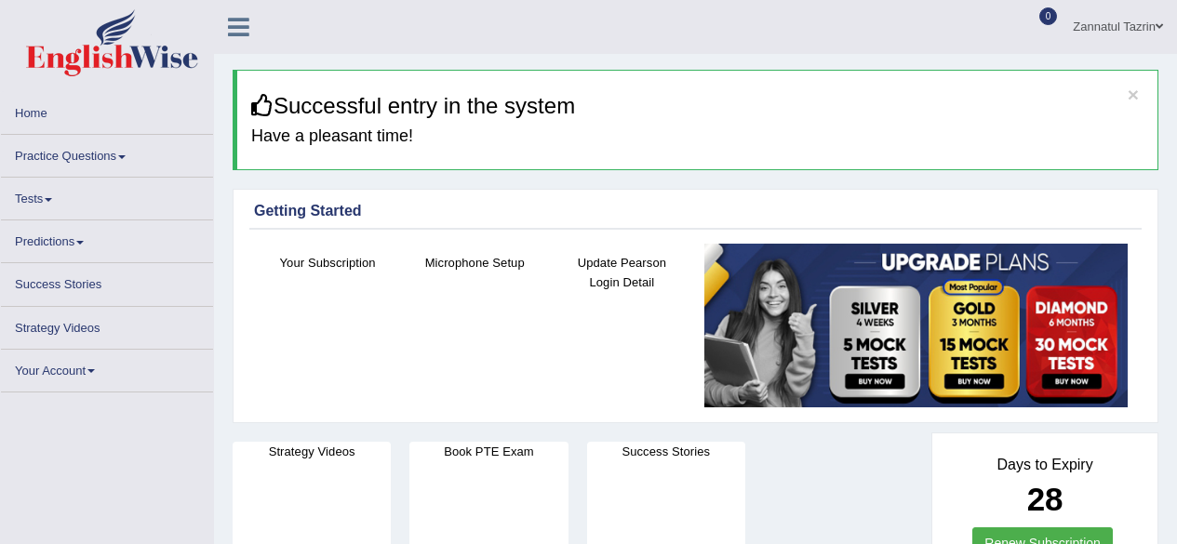 Image resolution: width=1177 pixels, height=544 pixels. Describe the element at coordinates (107, 325) in the screenshot. I see `a: Strategy Videos` at that location.